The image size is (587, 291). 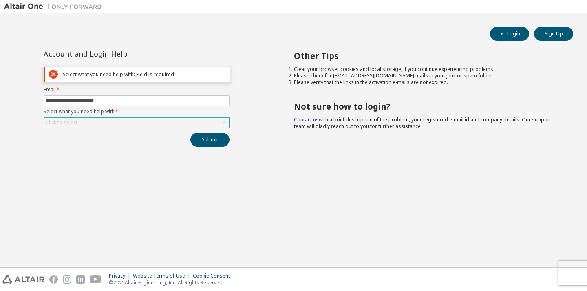 What do you see at coordinates (427, 106) in the screenshot?
I see `h2: Not sure how to login?` at bounding box center [427, 106].